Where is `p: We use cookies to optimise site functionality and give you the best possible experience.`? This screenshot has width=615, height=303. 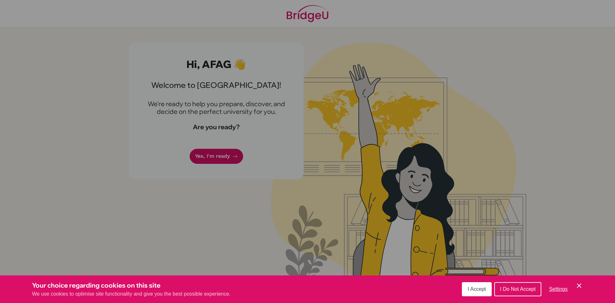 p: We use cookies to optimise site functionality and give you the best possible experience. is located at coordinates (131, 294).